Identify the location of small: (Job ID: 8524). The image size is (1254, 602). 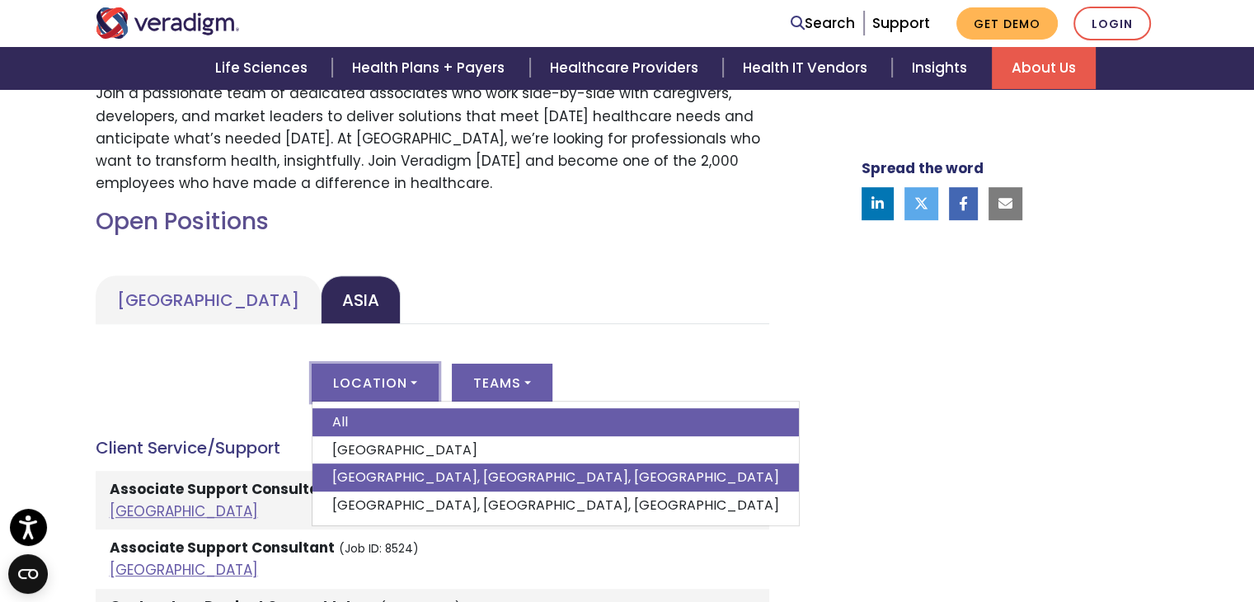
(378, 548).